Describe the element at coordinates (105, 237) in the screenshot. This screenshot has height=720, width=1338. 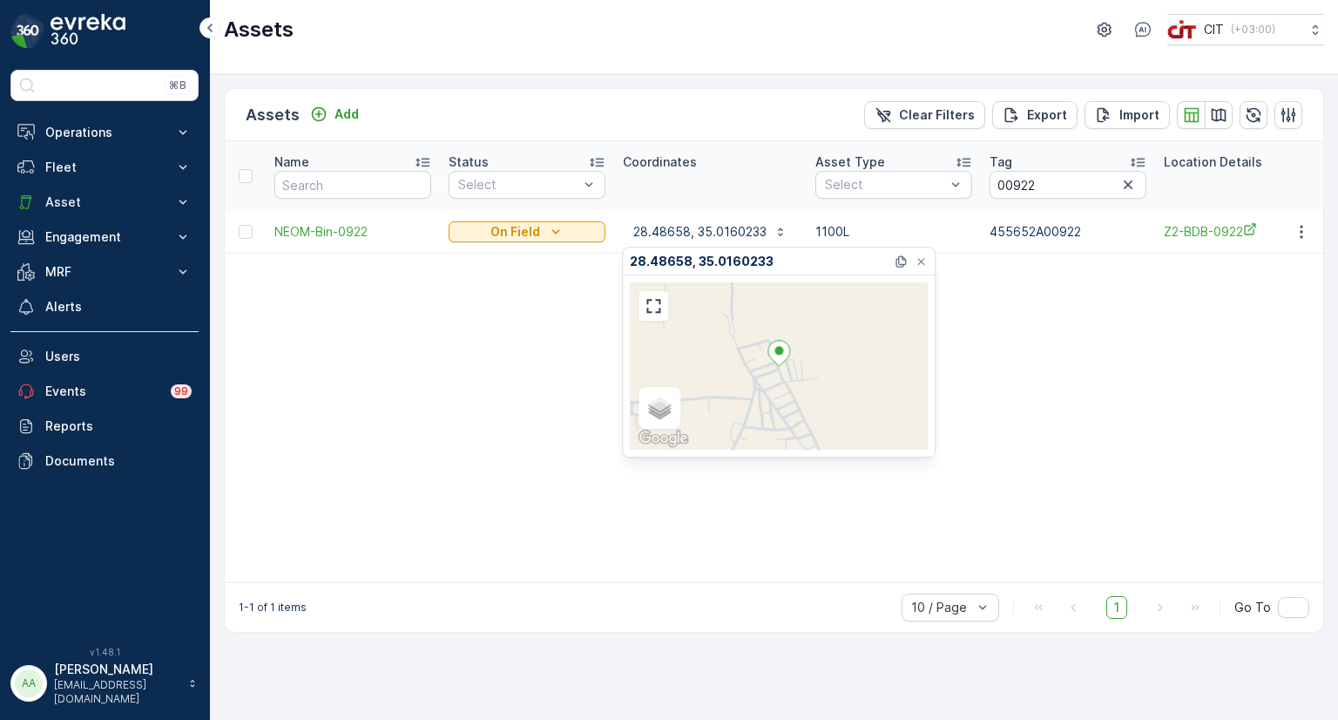
I see `button: Engagement` at that location.